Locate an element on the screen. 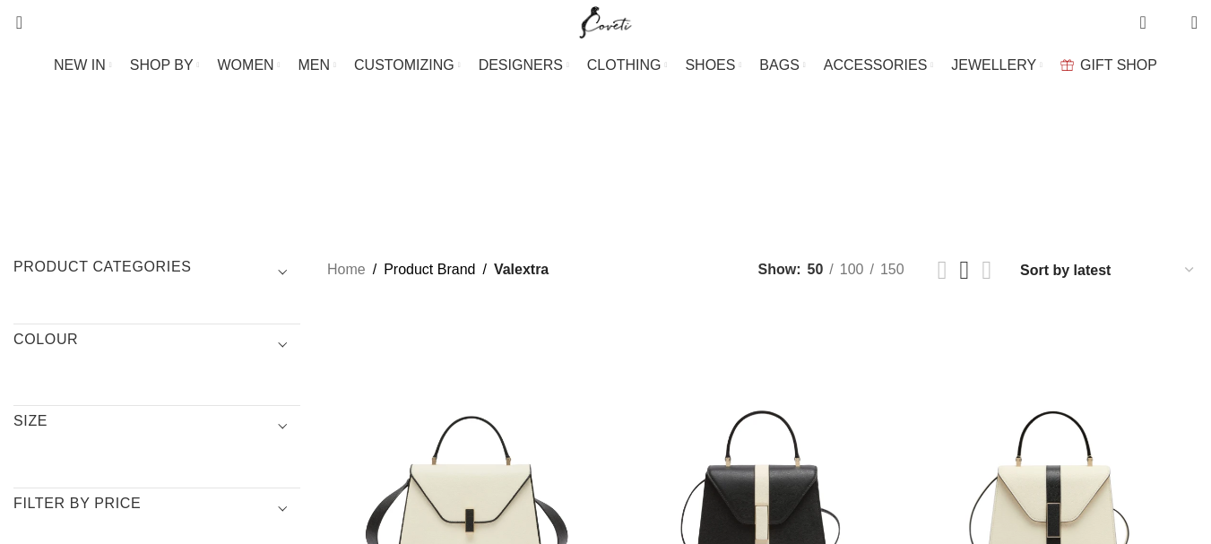  h3: Product categories is located at coordinates (157, 273).